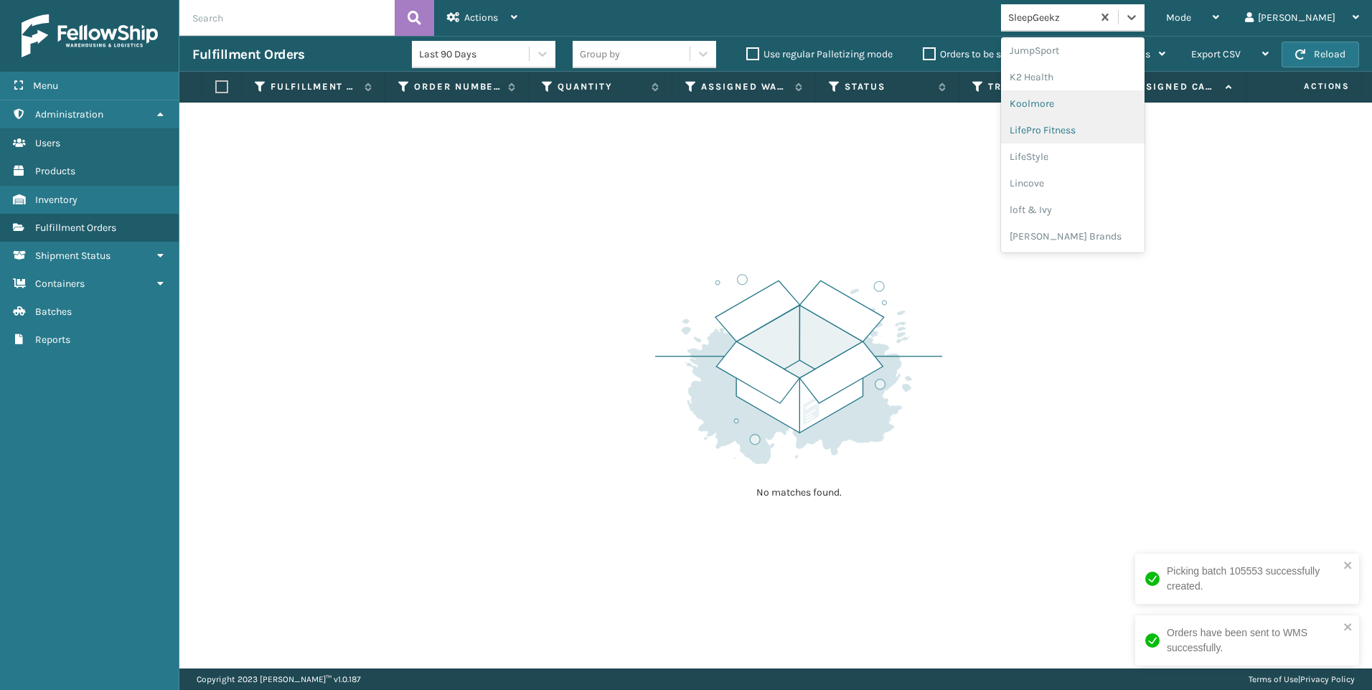 The width and height of the screenshot is (1372, 690). What do you see at coordinates (313, 87) in the screenshot?
I see `label: Fulfillment Order Id` at bounding box center [313, 87].